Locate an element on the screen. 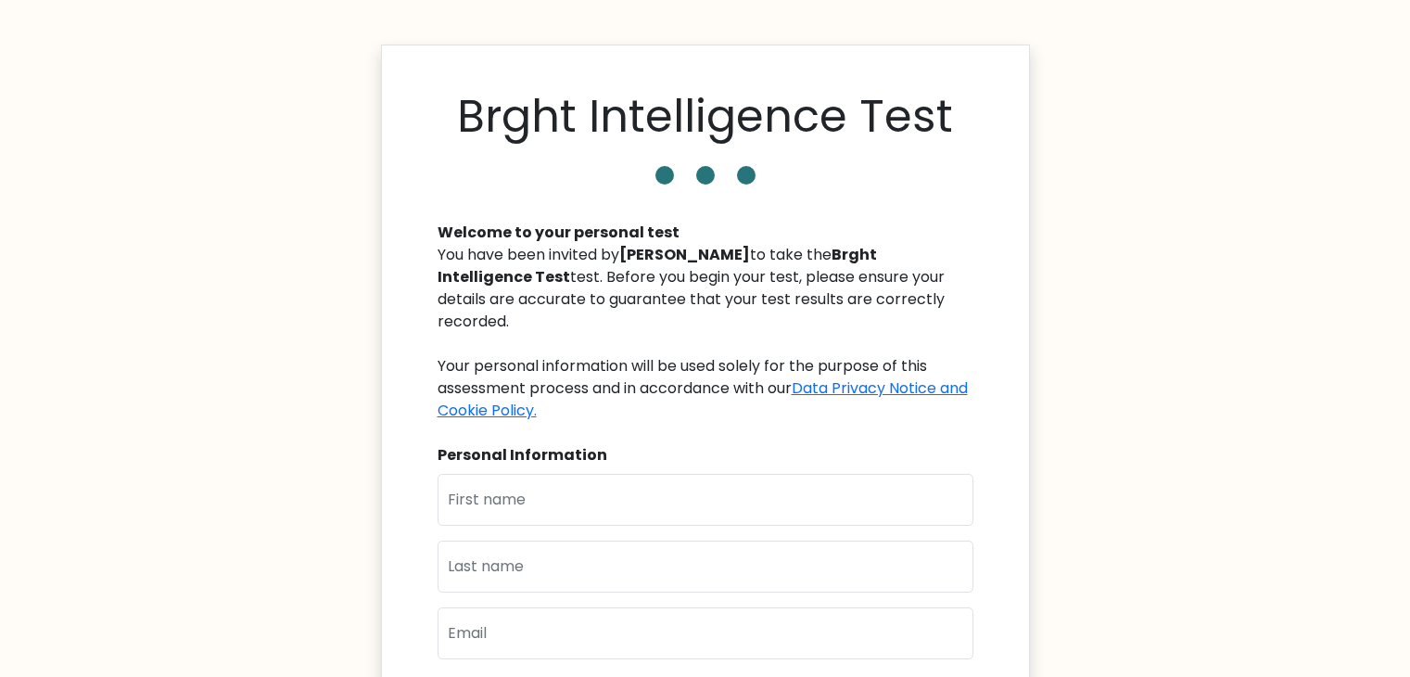 The image size is (1410, 677). input: Last name is located at coordinates (705, 566).